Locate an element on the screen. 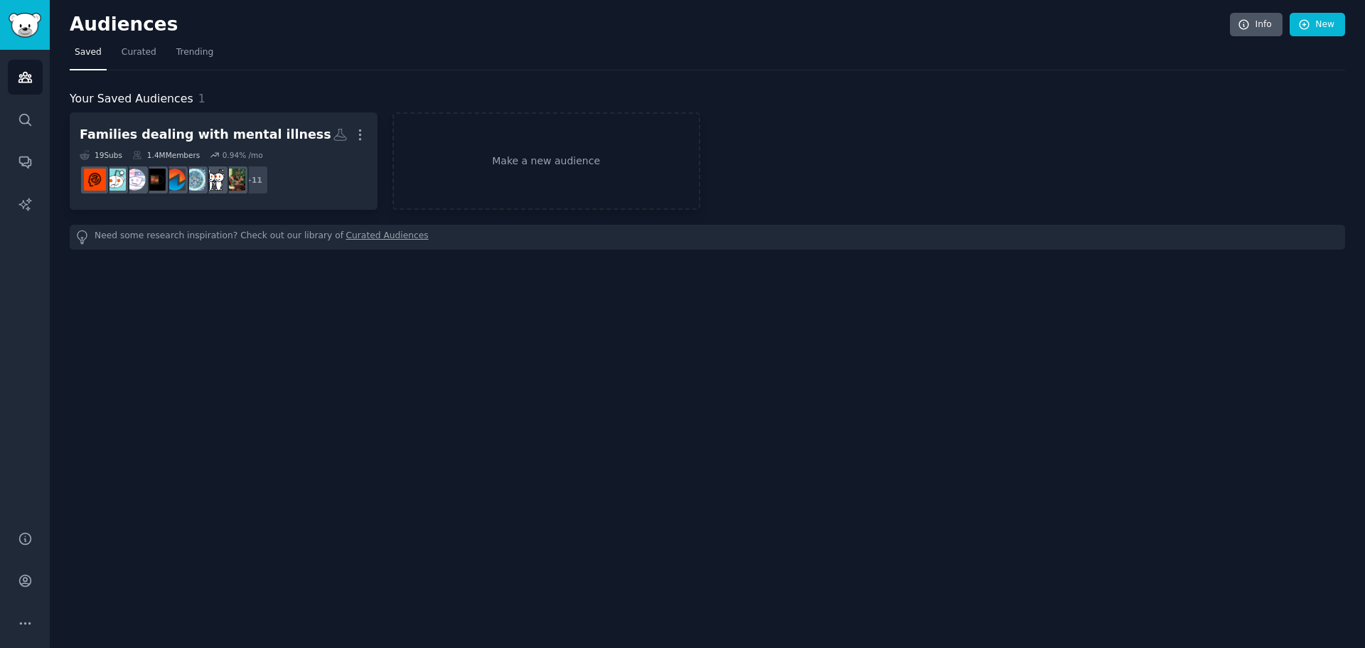 The image size is (1365, 648). h2: Audiences is located at coordinates (650, 25).